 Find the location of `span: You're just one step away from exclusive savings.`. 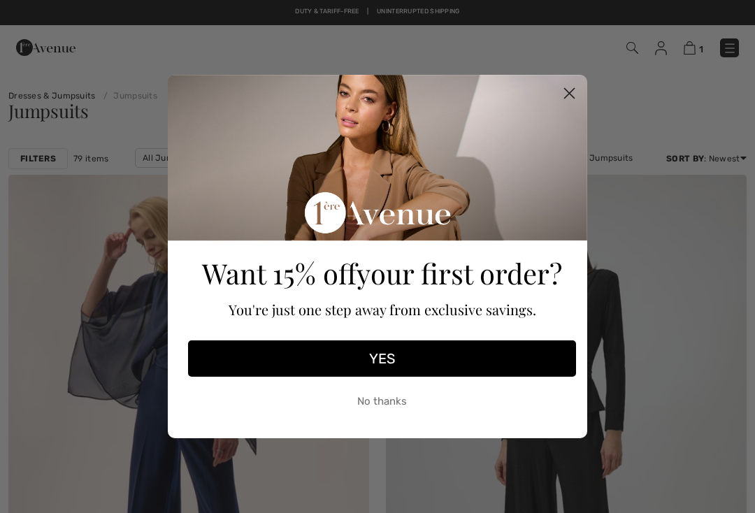

span: You're just one step away from exclusive savings. is located at coordinates (382, 309).